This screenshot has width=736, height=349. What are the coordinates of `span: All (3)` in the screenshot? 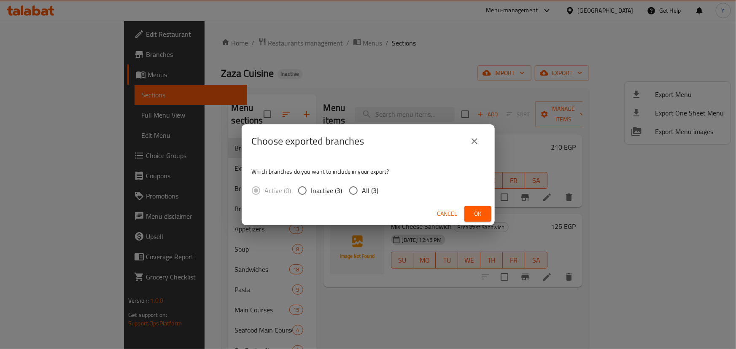 It's located at (370, 191).